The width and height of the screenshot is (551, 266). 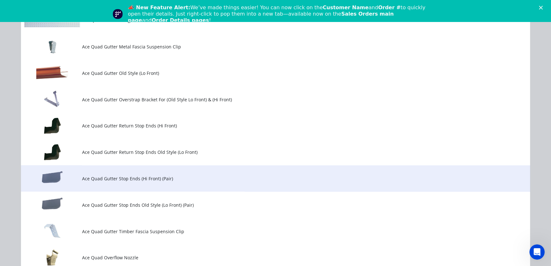 What do you see at coordinates (261, 46) in the screenshot?
I see `span: Ace Quad Gutter Metal Fascia Suspension Clip` at bounding box center [261, 46].